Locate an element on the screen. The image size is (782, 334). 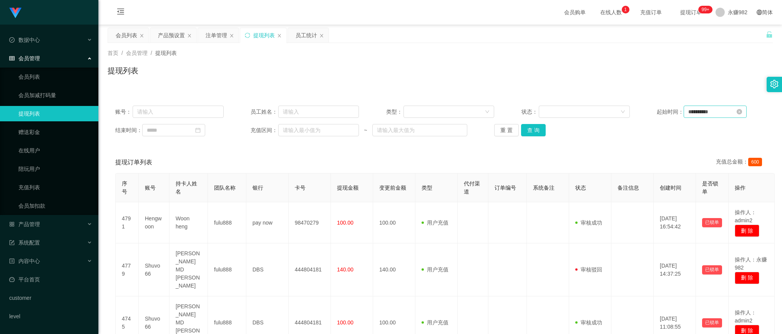
span: 审核驳回 is located at coordinates (589, 270).